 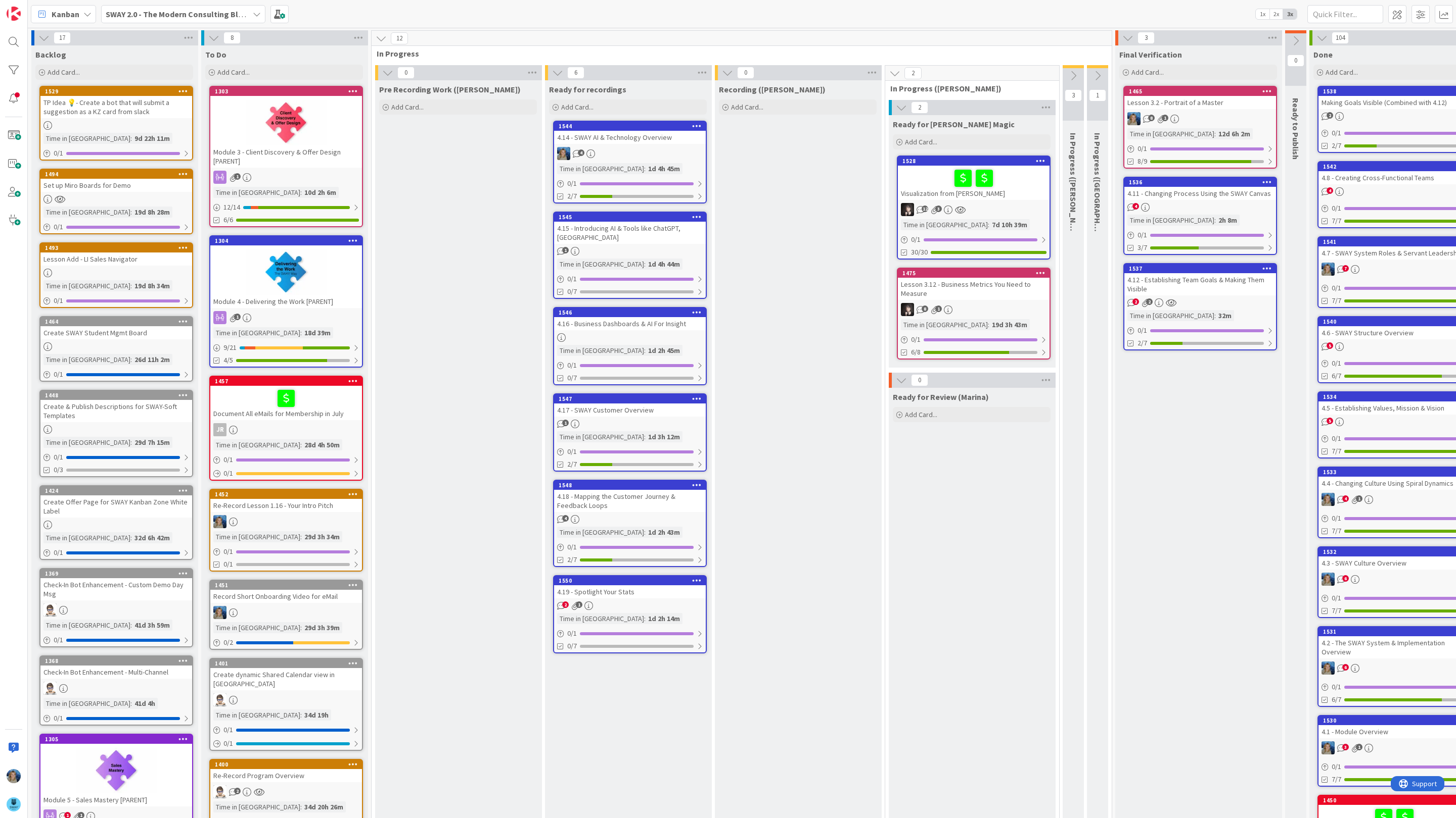 I want to click on div: 1d 3h 12m, so click(x=663, y=437).